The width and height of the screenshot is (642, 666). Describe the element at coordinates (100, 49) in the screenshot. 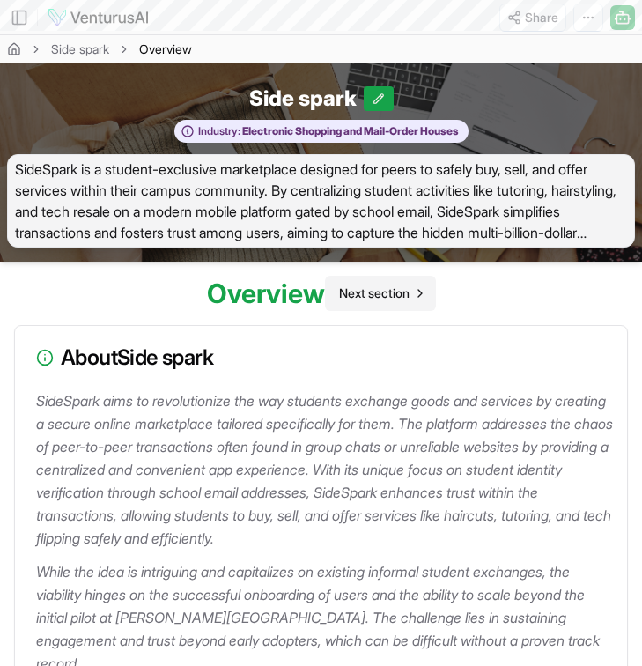

I see `nav: breadcrumb` at that location.